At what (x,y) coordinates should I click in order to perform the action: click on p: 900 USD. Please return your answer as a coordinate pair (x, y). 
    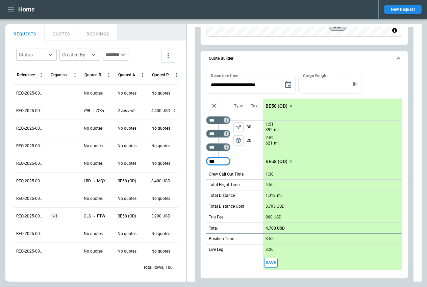
    Looking at the image, I should click on (273, 217).